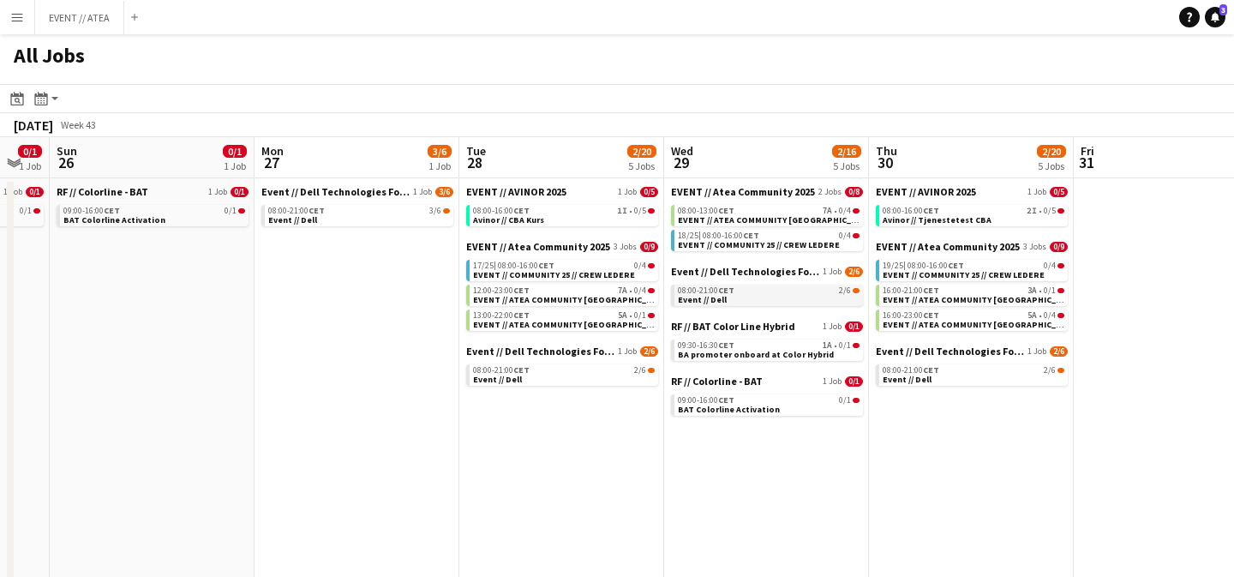  What do you see at coordinates (1215, 17) in the screenshot?
I see `a: 3` at bounding box center [1215, 17].